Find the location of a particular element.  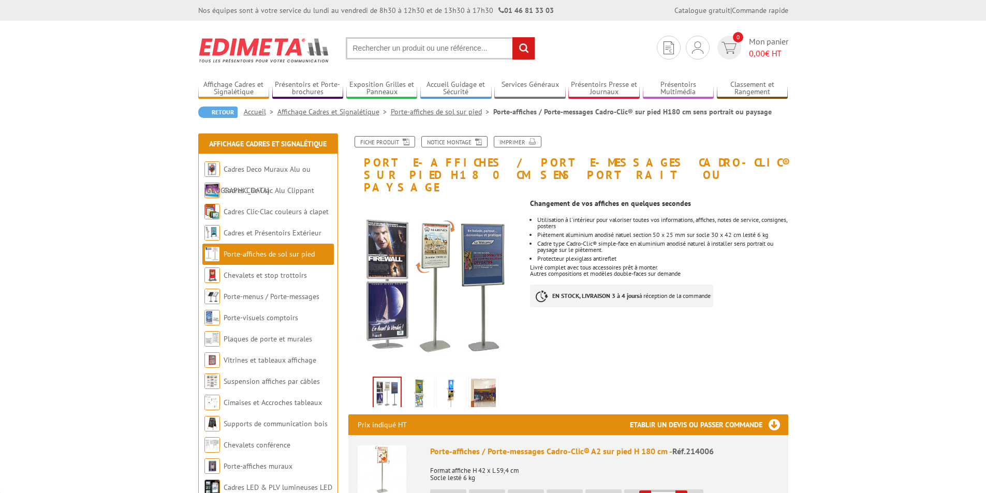

li: Protecteur plexiglass antireflet is located at coordinates (663, 259).